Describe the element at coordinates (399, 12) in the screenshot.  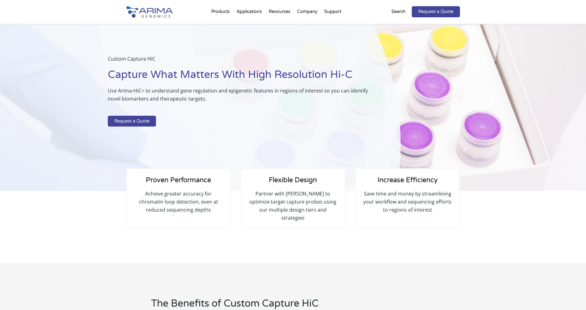
I see `p: Search` at that location.